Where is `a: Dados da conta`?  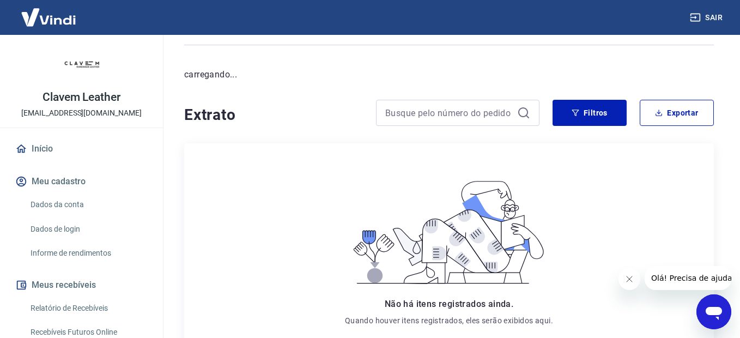 a: Dados da conta is located at coordinates (88, 204).